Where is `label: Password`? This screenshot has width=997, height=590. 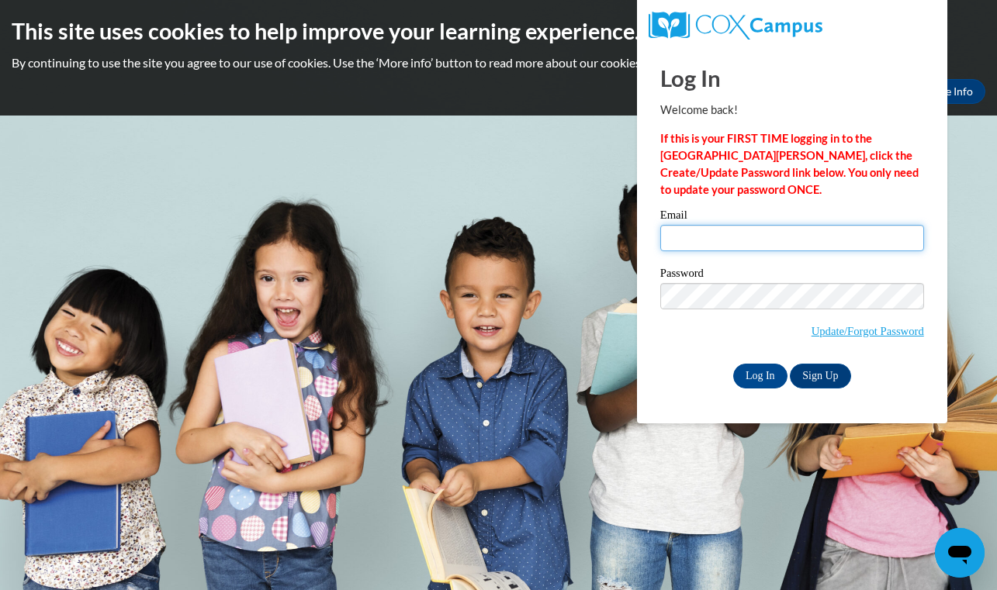
label: Password is located at coordinates (792, 275).